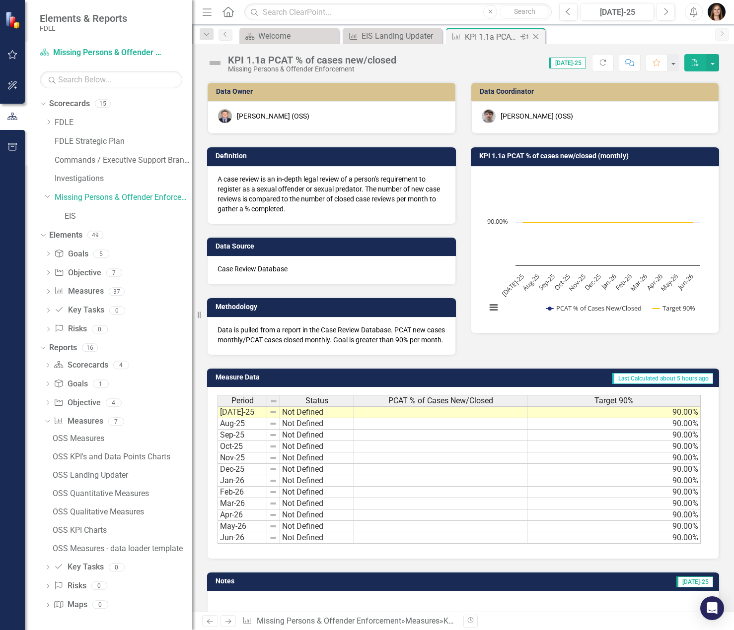 Image resolution: width=734 pixels, height=630 pixels. Describe the element at coordinates (493, 308) in the screenshot. I see `button: View chart menu, Chart` at that location.